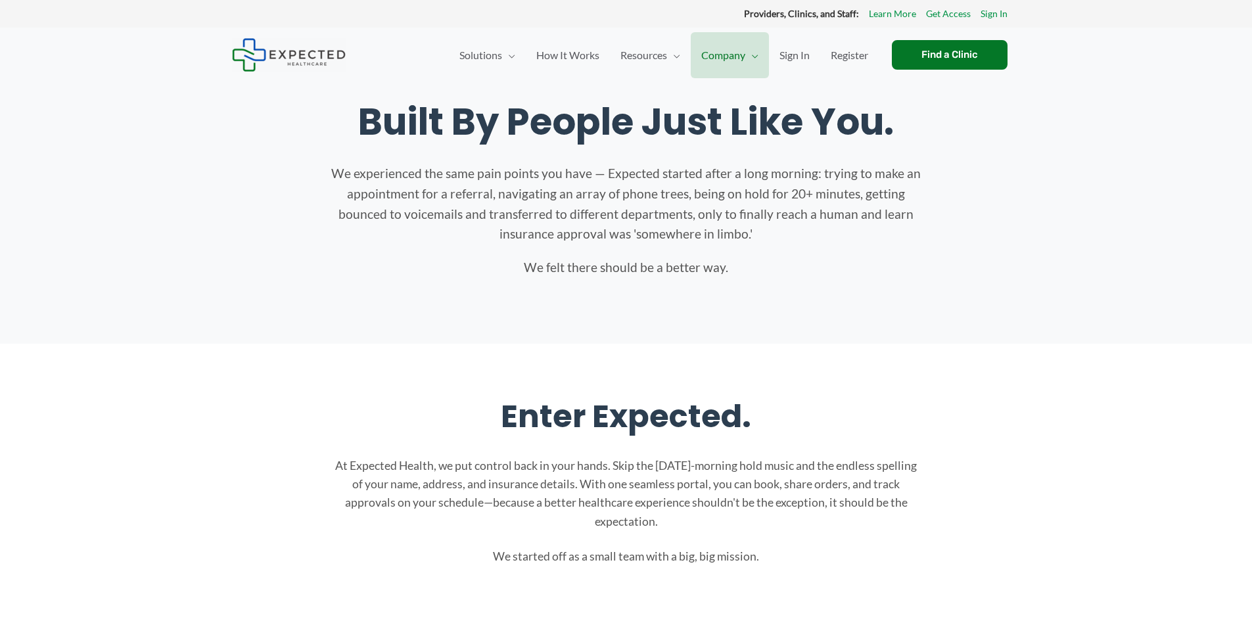 The width and height of the screenshot is (1252, 621). What do you see at coordinates (729, 55) in the screenshot?
I see `a: CompanyMenu Toggle` at bounding box center [729, 55].